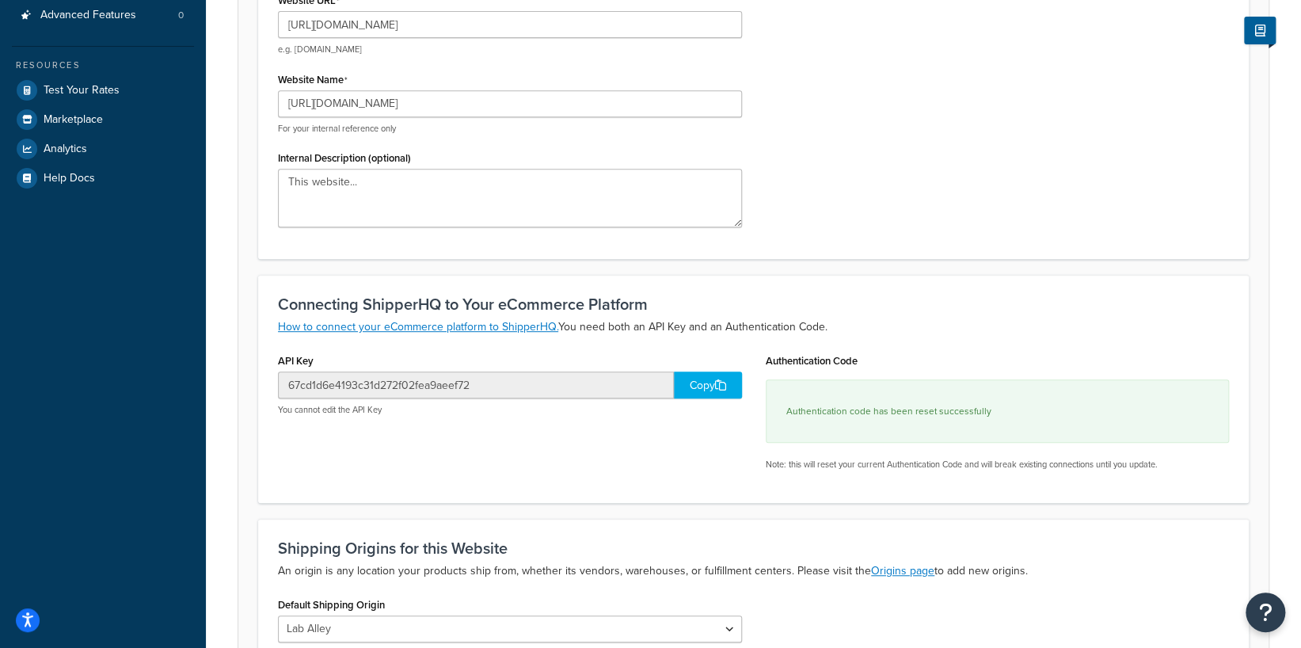 This screenshot has width=1301, height=648. What do you see at coordinates (313, 80) in the screenshot?
I see `label: Website Name` at bounding box center [313, 80].